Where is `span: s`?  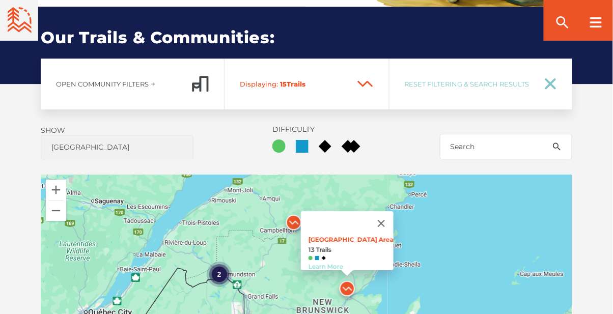
span: s is located at coordinates (304, 84).